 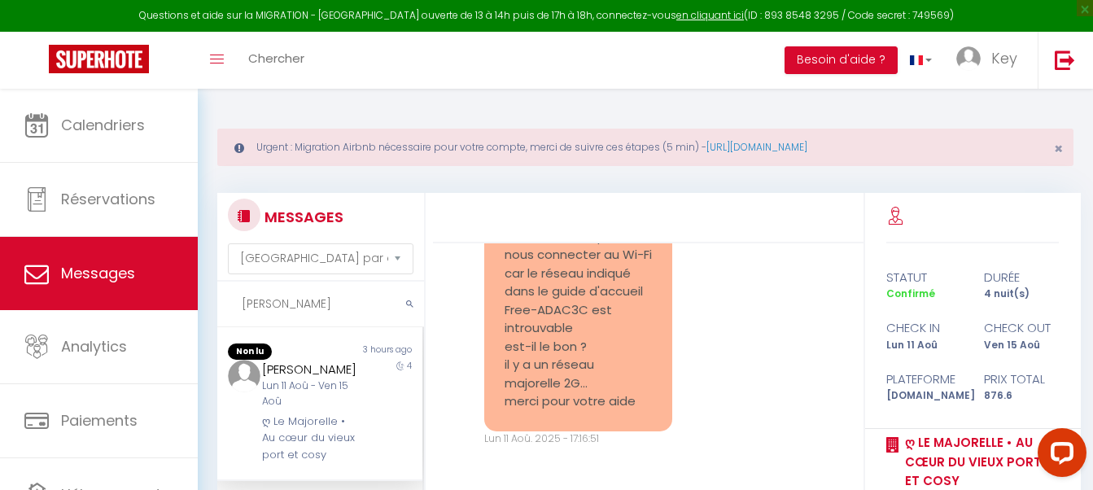 What do you see at coordinates (911, 293) in the screenshot?
I see `span: Confirmé` at bounding box center [911, 293].